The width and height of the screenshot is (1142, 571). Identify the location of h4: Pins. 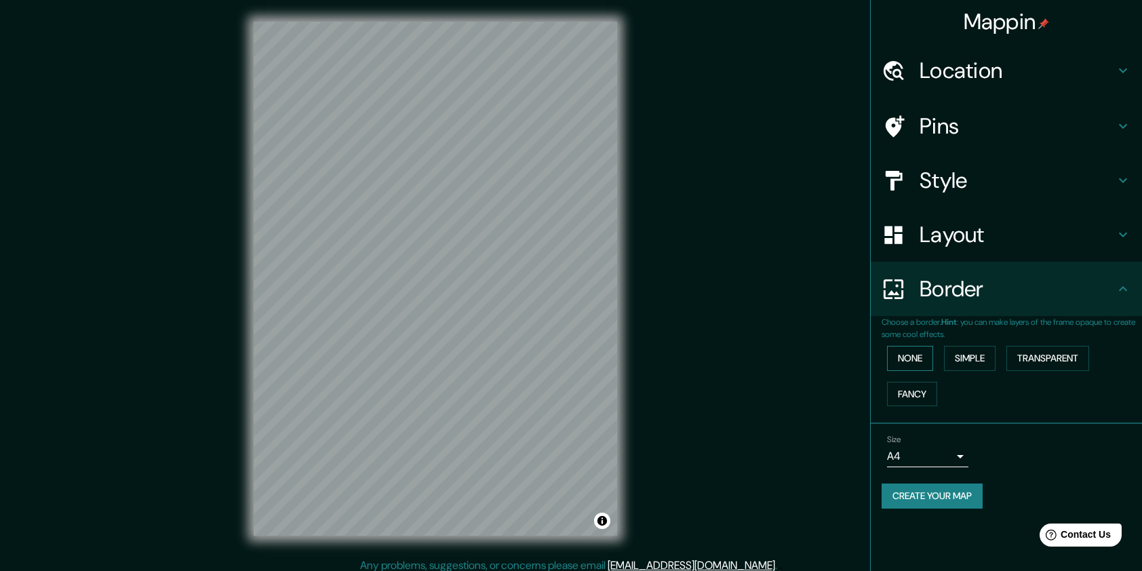
(1017, 126).